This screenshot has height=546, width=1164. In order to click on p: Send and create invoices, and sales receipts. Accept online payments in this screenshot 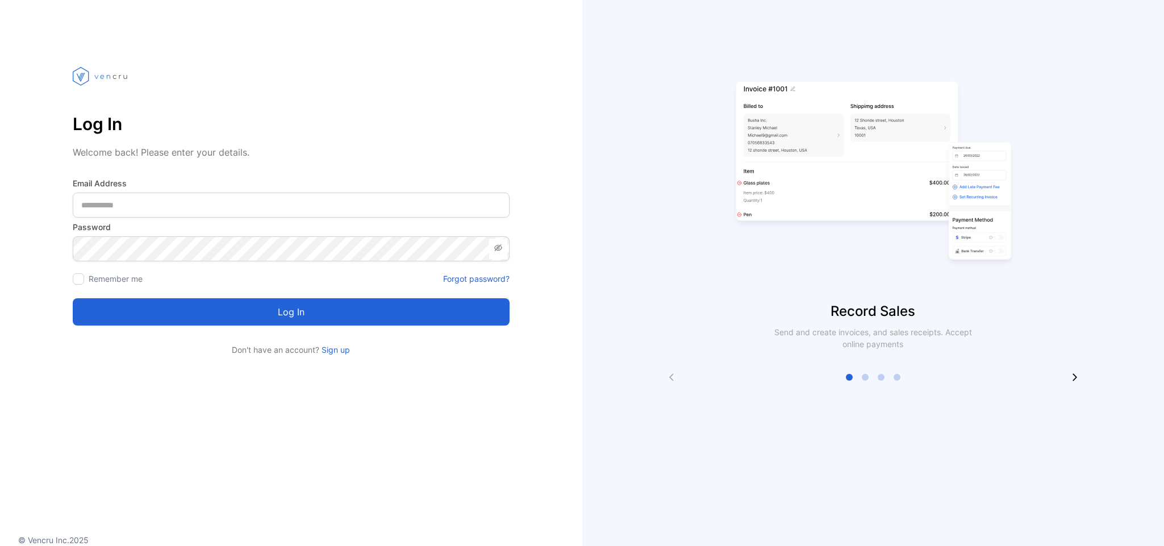, I will do `click(873, 338)`.